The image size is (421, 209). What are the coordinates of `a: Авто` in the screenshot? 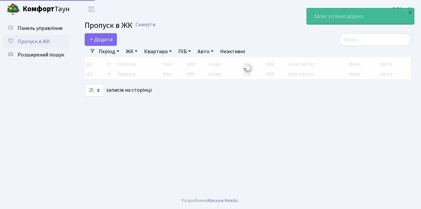 It's located at (206, 51).